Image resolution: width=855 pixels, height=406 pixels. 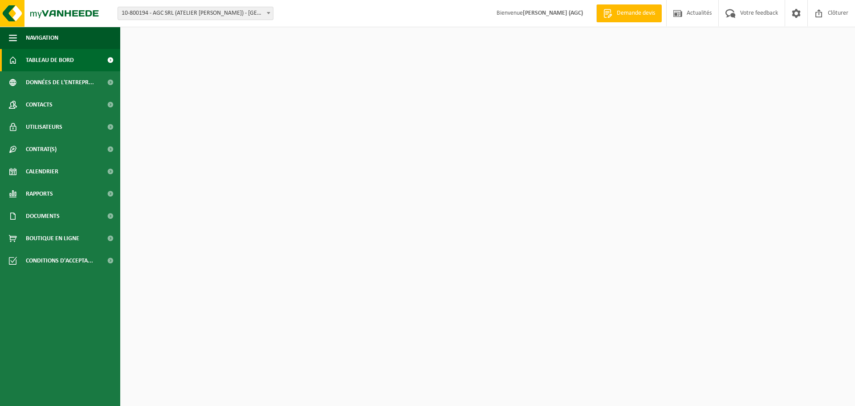 What do you see at coordinates (39, 105) in the screenshot?
I see `span: Contacts` at bounding box center [39, 105].